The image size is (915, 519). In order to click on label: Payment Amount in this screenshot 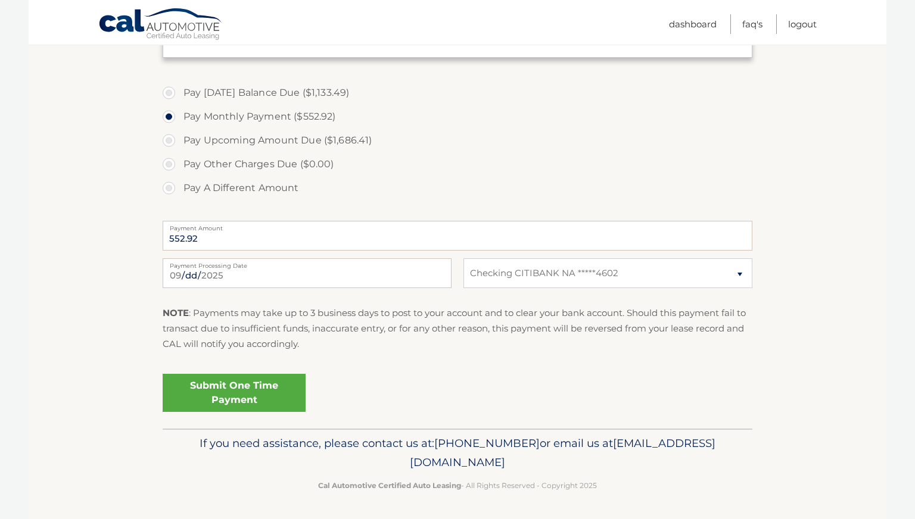, I will do `click(457, 226)`.